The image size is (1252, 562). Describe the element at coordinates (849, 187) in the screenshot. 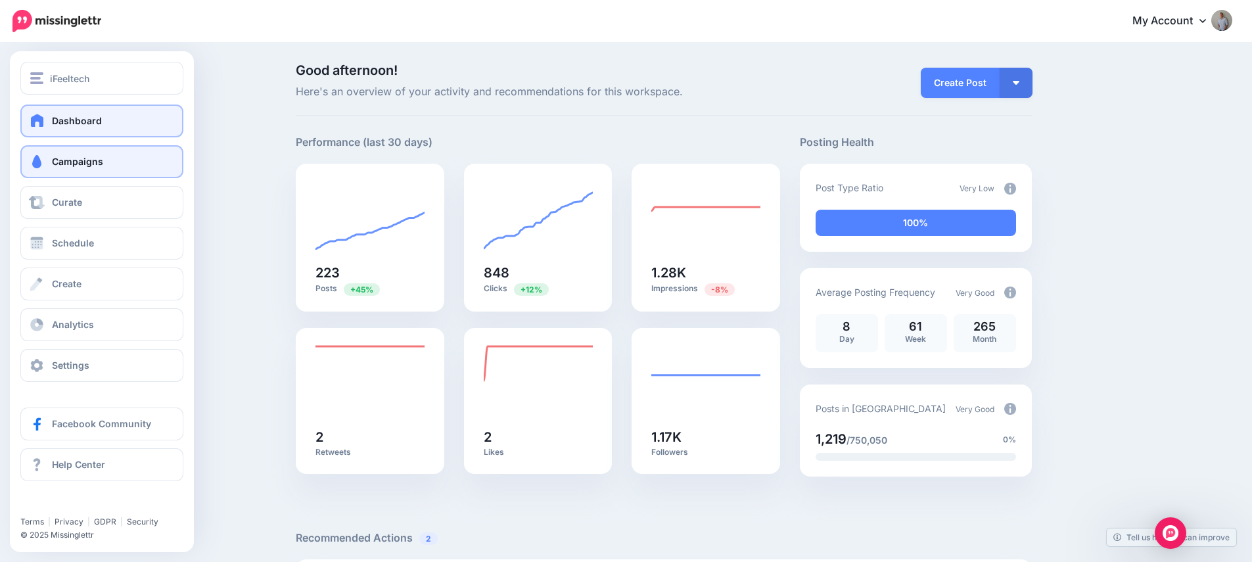

I see `p: Post Type Ratio` at that location.